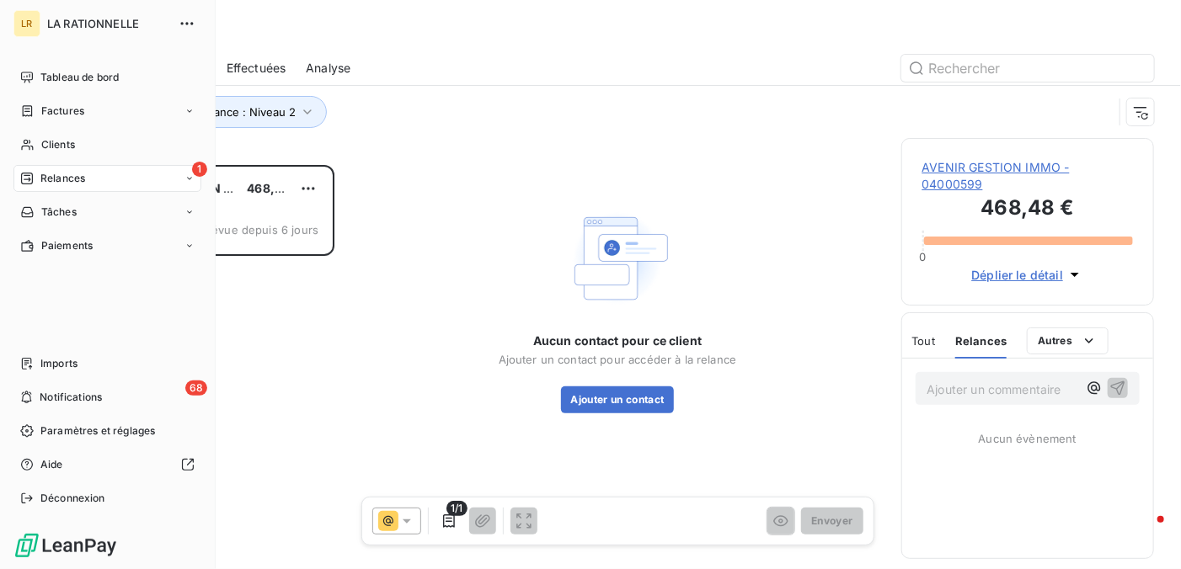  What do you see at coordinates (107, 111) in the screenshot?
I see `a: Factures` at bounding box center [107, 111].